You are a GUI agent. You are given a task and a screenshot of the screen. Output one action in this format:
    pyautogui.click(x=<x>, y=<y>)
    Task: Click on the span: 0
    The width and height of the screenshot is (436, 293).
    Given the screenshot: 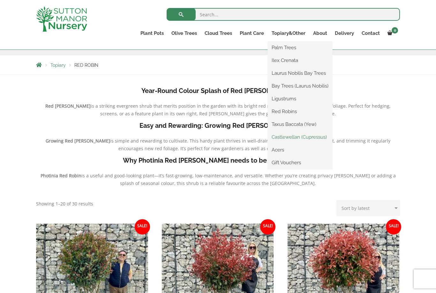 What is the action you would take?
    pyautogui.click(x=395, y=30)
    